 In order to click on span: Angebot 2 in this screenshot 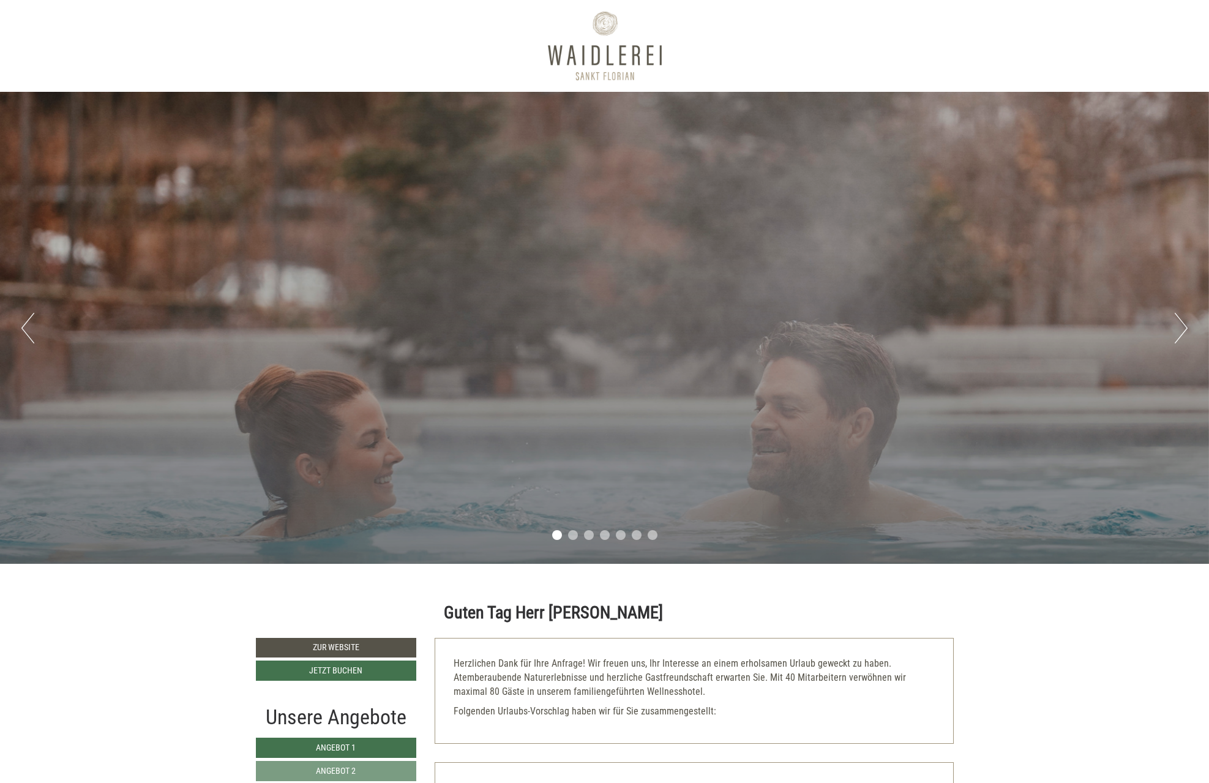, I will do `click(335, 770)`.